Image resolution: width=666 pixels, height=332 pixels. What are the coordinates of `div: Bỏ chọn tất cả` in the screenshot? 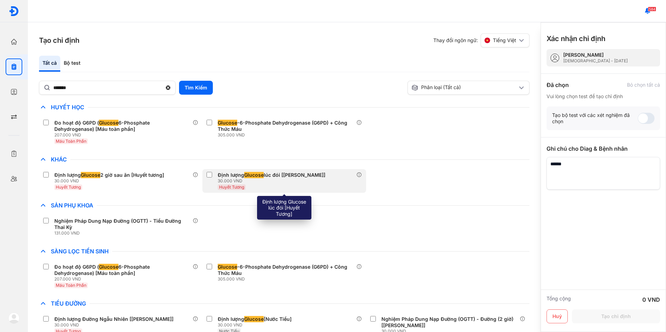 It's located at (643, 85).